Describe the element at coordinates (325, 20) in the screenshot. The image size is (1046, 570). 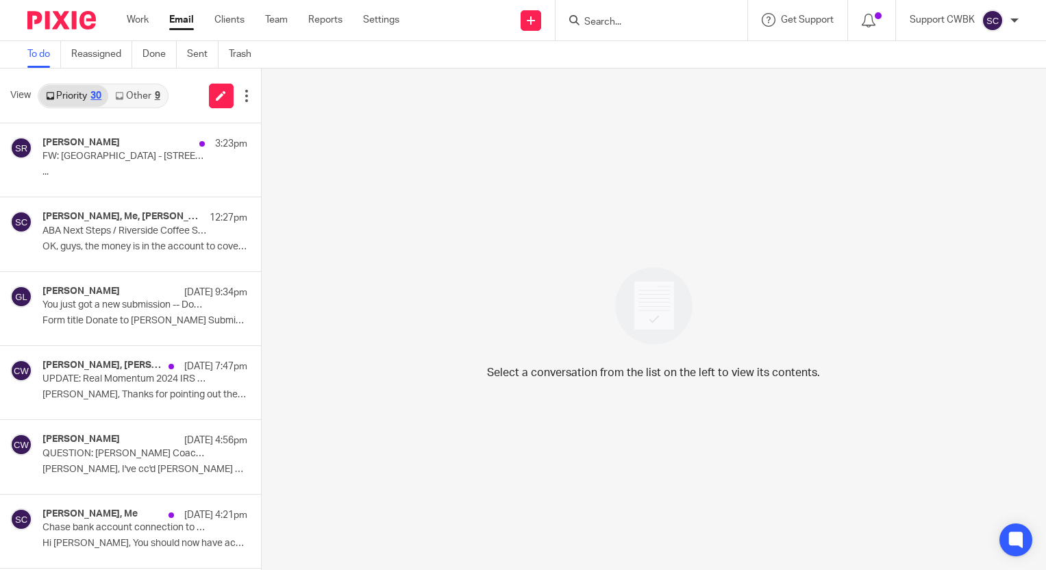
I see `a: Reports` at that location.